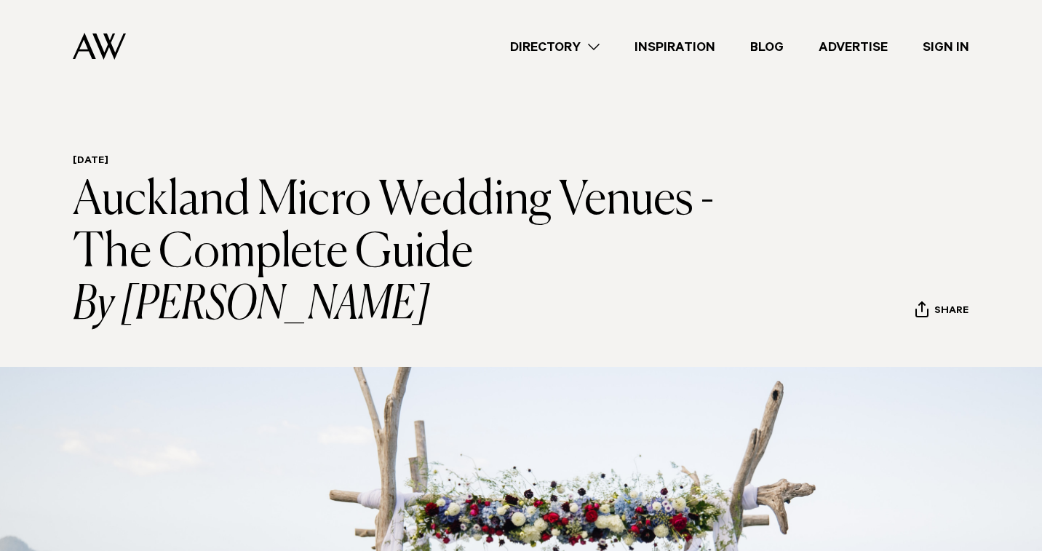 This screenshot has height=551, width=1042. What do you see at coordinates (767, 47) in the screenshot?
I see `a: Blog` at bounding box center [767, 47].